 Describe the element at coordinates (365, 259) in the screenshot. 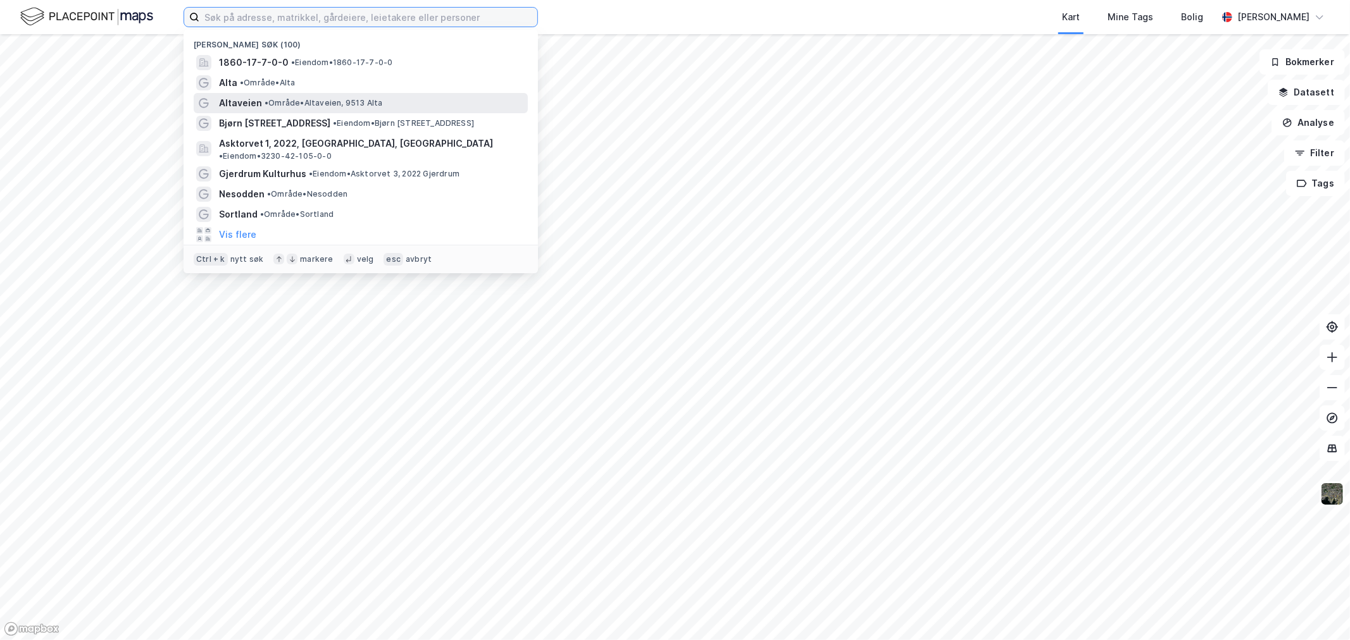

I see `div: velg` at that location.